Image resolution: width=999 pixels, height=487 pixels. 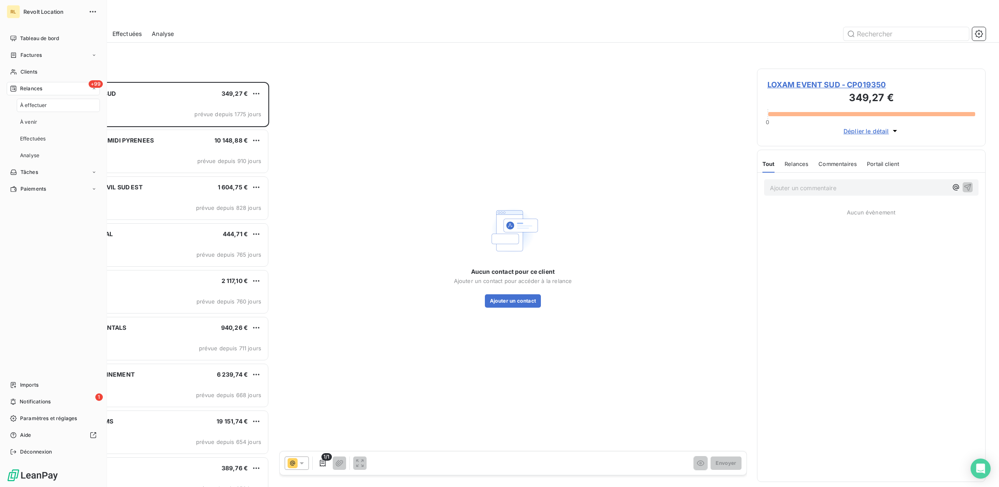 What do you see at coordinates (513, 281) in the screenshot?
I see `span: Ajouter un contact pour accéder à la relance` at bounding box center [513, 281].